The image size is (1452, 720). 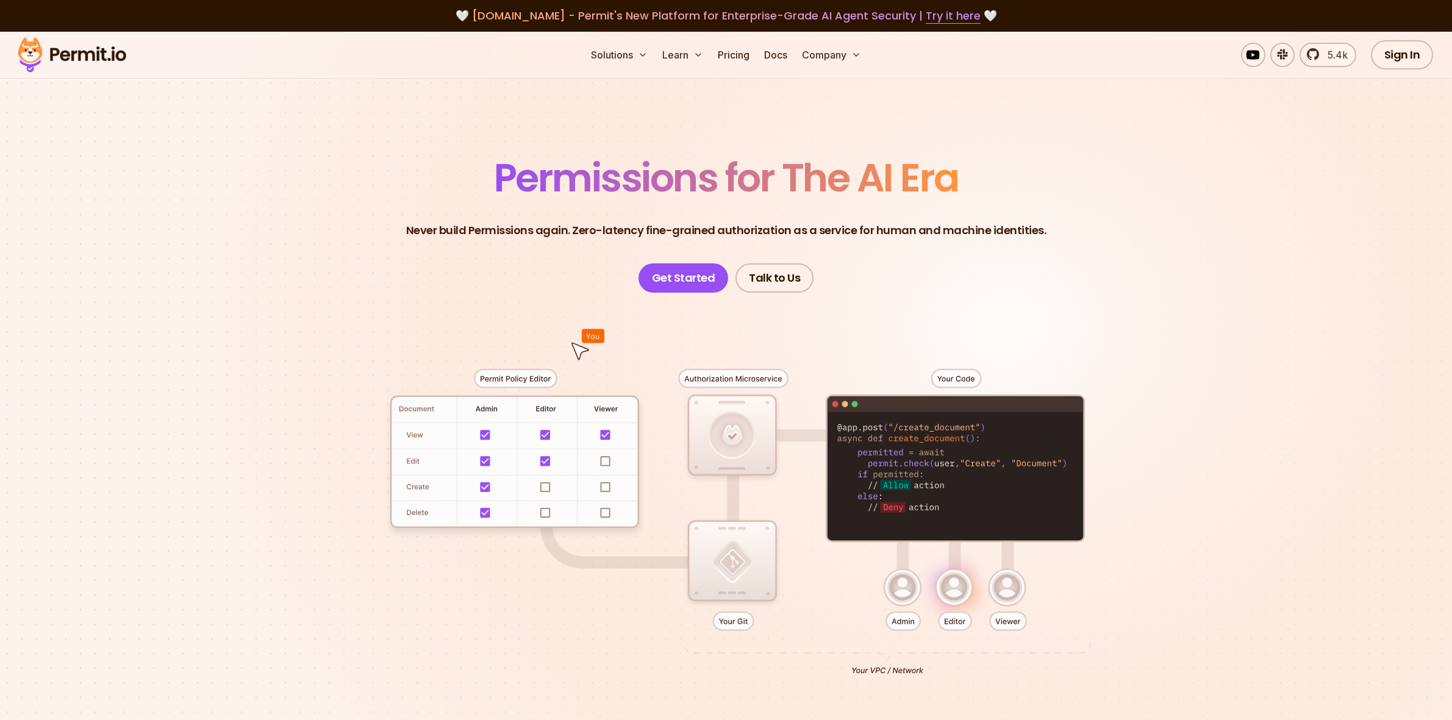 I want to click on button: Company, so click(x=831, y=55).